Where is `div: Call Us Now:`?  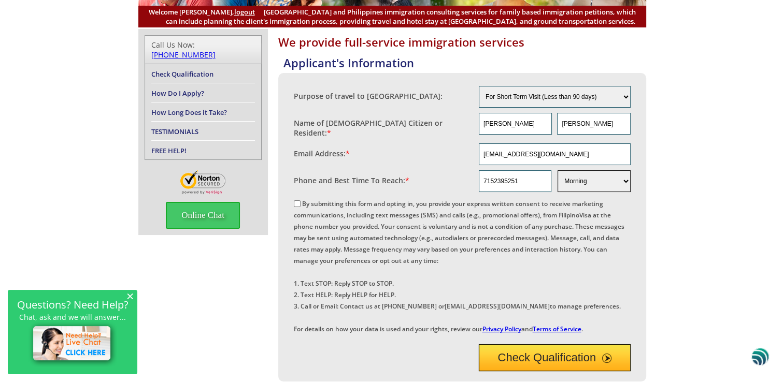 div: Call Us Now: is located at coordinates (203, 50).